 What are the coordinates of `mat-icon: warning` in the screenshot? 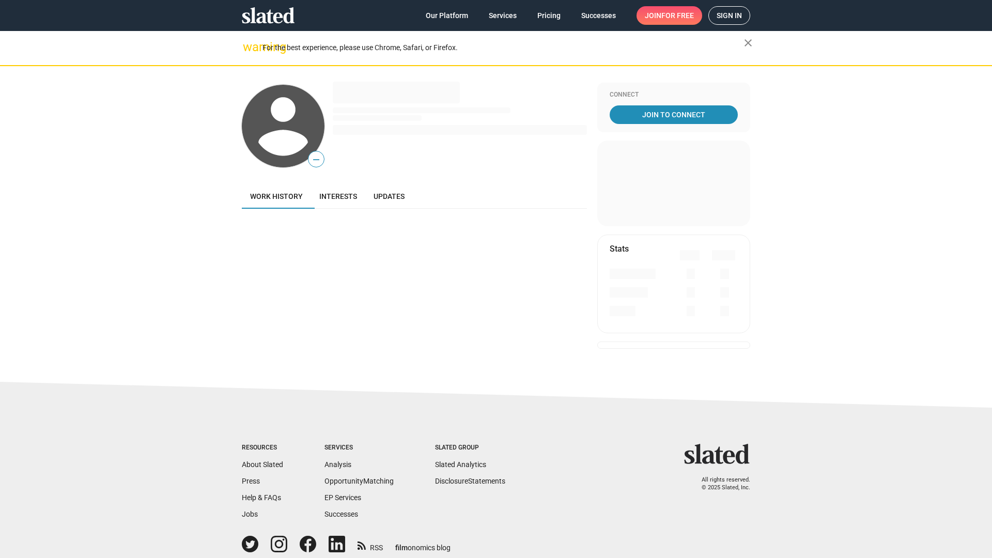 It's located at (249, 47).